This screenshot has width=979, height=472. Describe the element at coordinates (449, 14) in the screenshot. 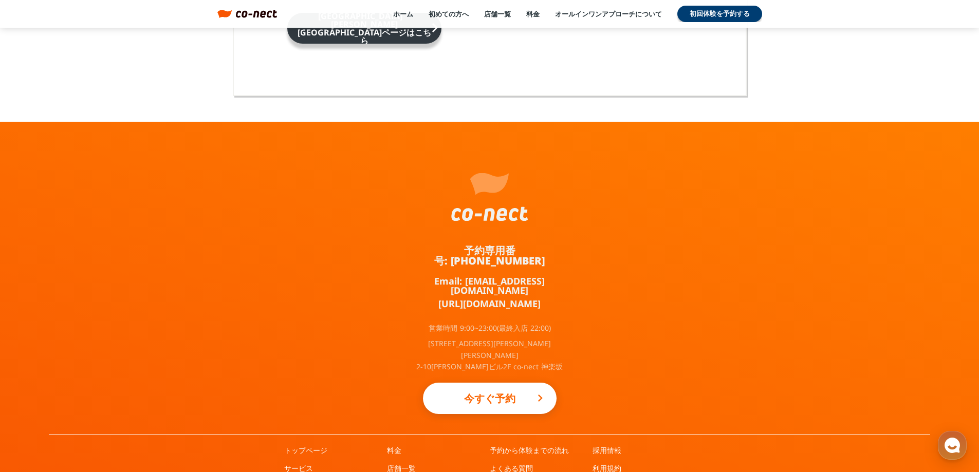

I see `a: 初めての方へ` at that location.